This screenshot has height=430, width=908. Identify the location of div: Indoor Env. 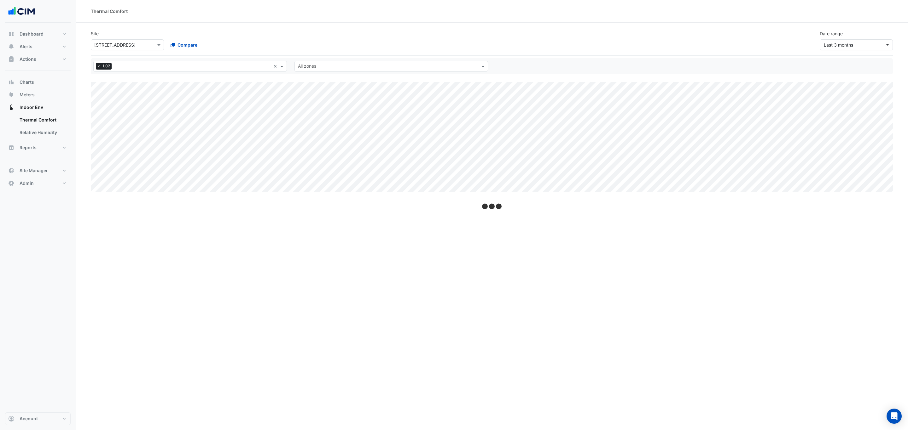
(38, 128).